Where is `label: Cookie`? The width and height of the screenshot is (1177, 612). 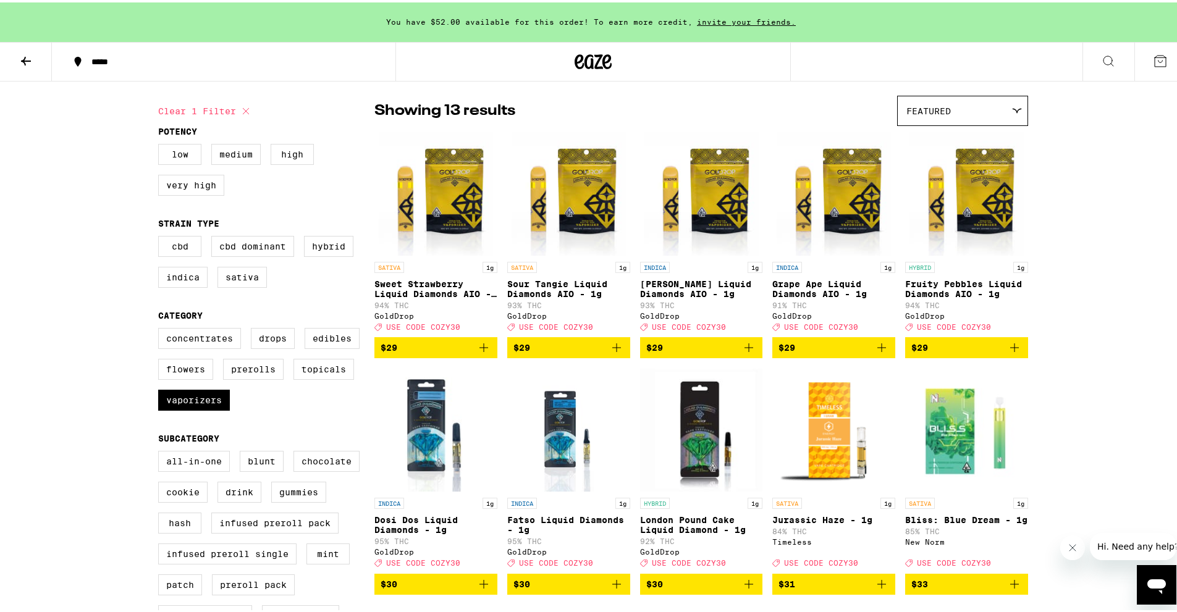 label: Cookie is located at coordinates (183, 490).